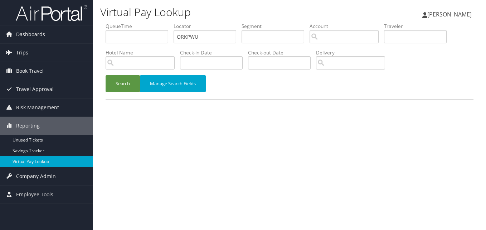 This screenshot has height=230, width=486. Describe the element at coordinates (36, 176) in the screenshot. I see `span: Company Admin` at that location.